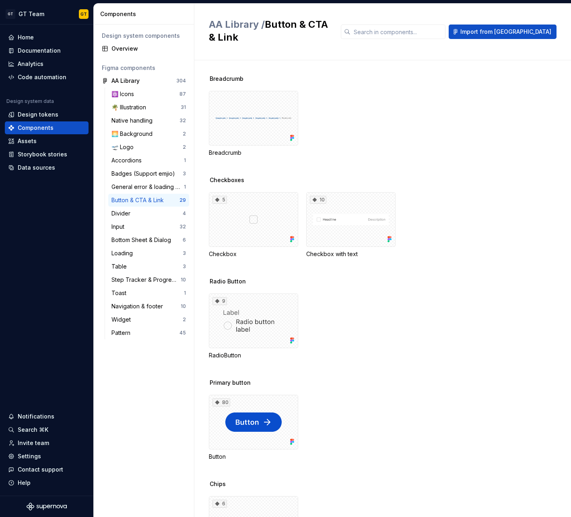 The height and width of the screenshot is (517, 571). I want to click on div: Divider, so click(122, 214).